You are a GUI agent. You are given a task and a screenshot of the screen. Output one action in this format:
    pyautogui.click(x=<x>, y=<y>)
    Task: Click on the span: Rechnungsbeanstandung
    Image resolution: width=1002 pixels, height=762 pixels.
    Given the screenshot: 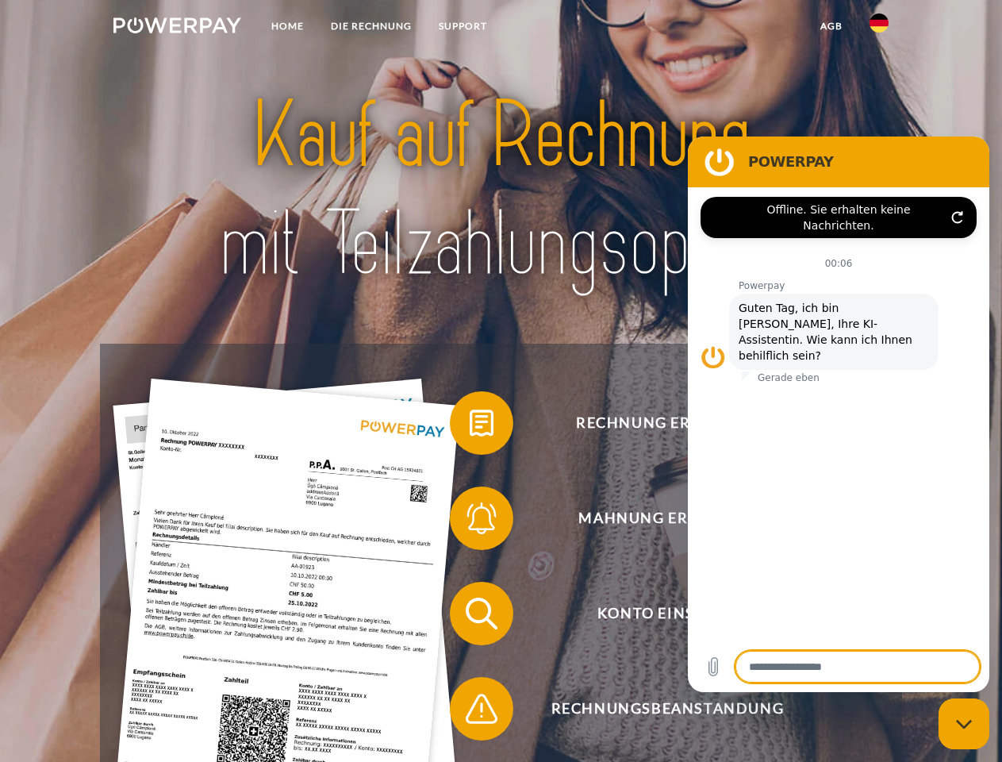 What is the action you would take?
    pyautogui.click(x=667, y=709)
    